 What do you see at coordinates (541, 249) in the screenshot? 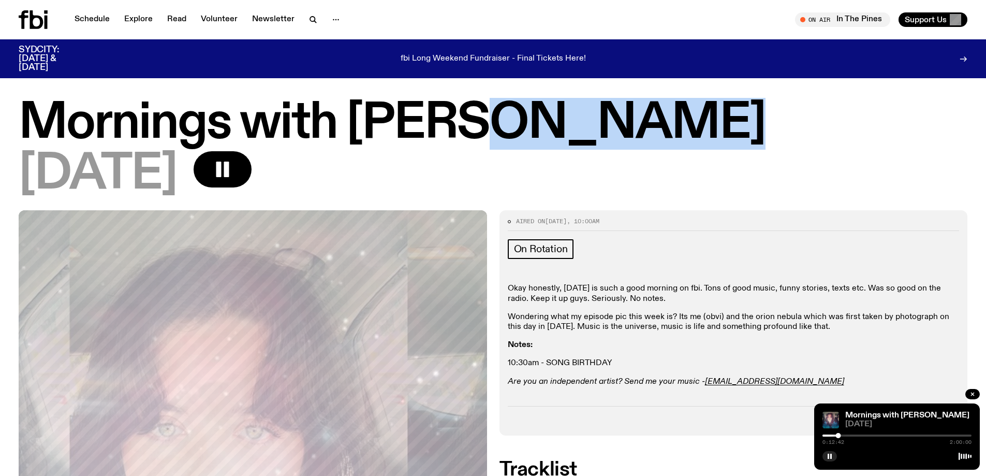
I see `span: On Rotation` at bounding box center [541, 249].